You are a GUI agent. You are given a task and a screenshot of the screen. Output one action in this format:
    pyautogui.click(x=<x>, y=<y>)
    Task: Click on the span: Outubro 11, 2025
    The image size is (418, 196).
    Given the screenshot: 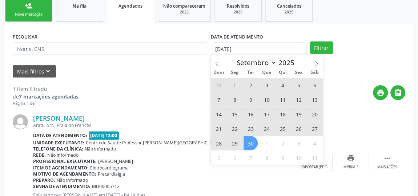 What is the action you would take?
    pyautogui.click(x=315, y=157)
    